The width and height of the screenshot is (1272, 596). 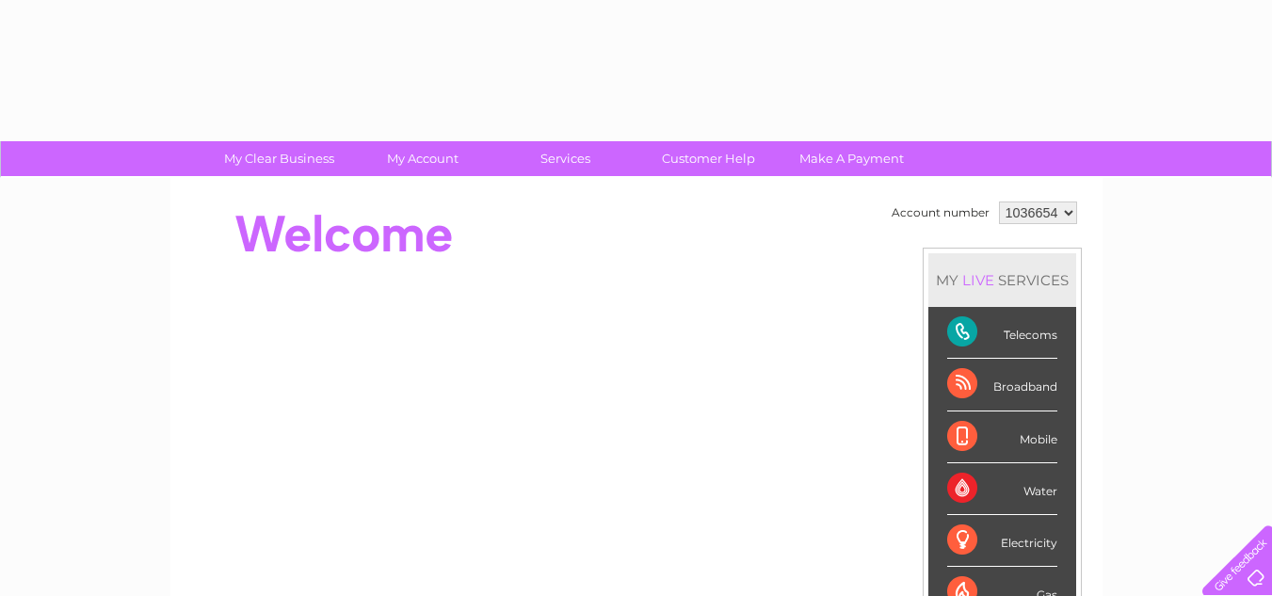 What do you see at coordinates (851, 158) in the screenshot?
I see `a: Make A Payment` at bounding box center [851, 158].